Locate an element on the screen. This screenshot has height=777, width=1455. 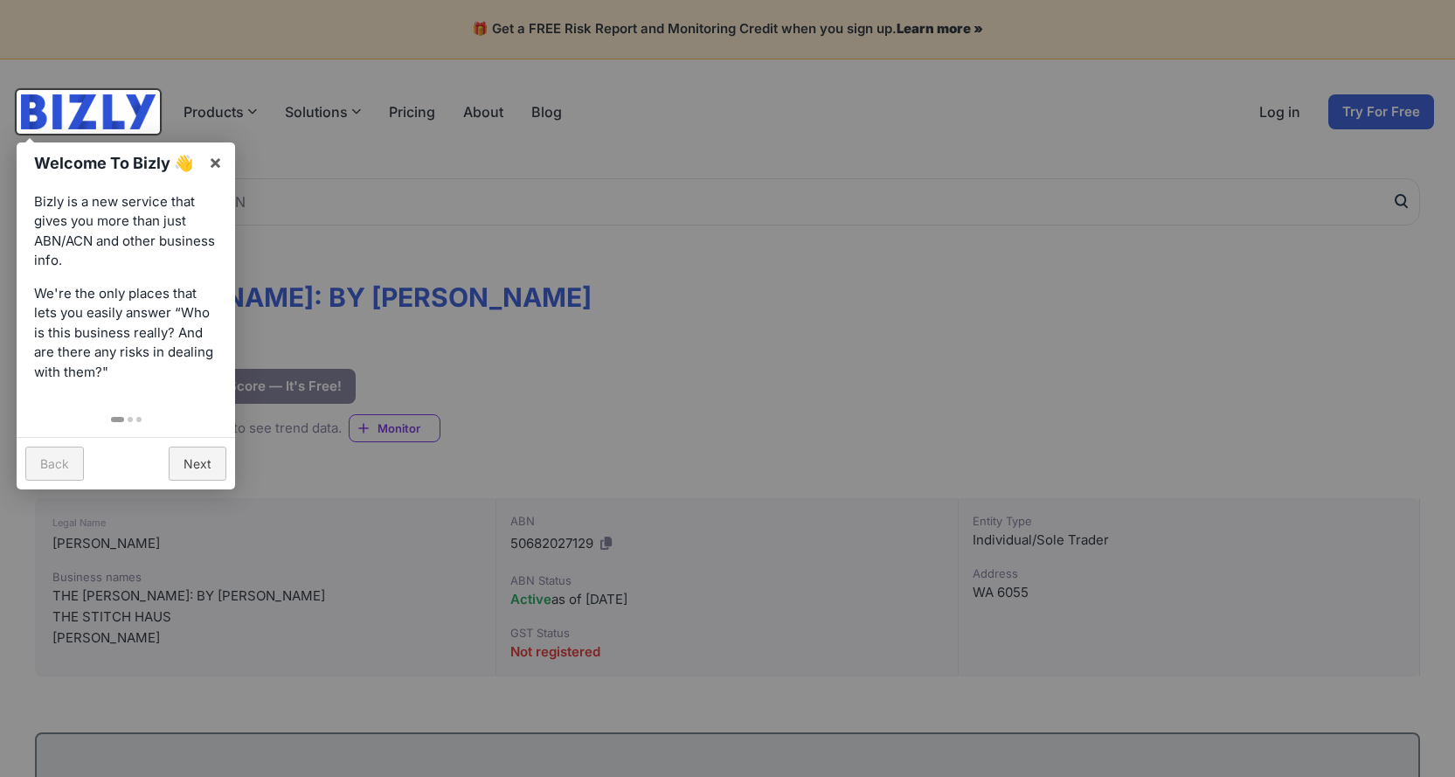
a: Back is located at coordinates (54, 463).